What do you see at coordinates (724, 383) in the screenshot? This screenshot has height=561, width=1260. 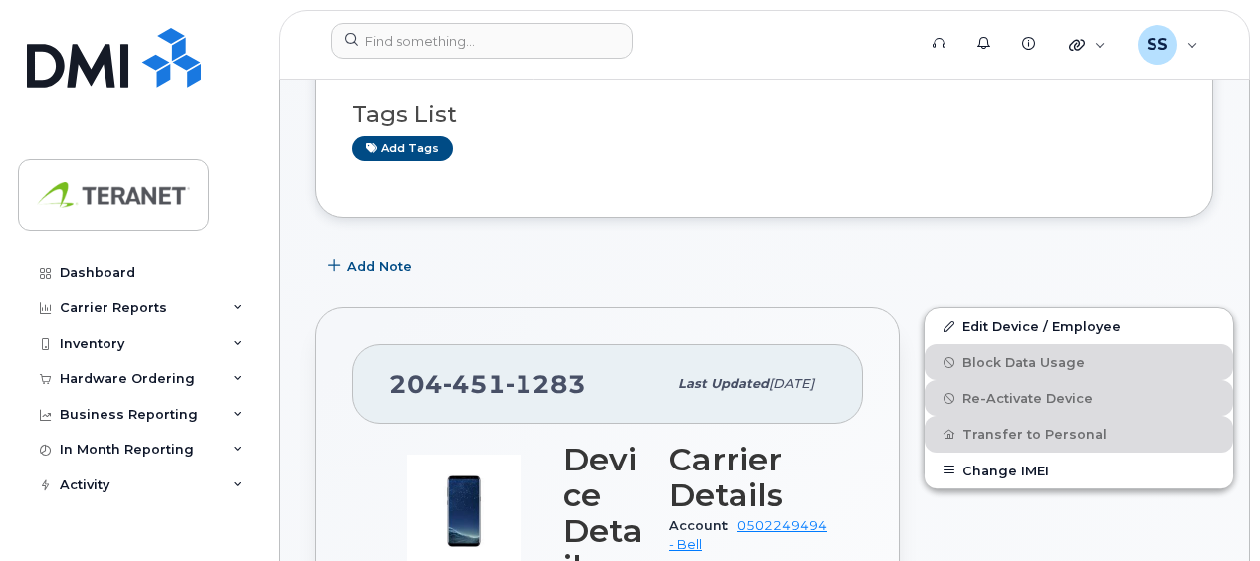 I see `span: Last updated` at bounding box center [724, 383].